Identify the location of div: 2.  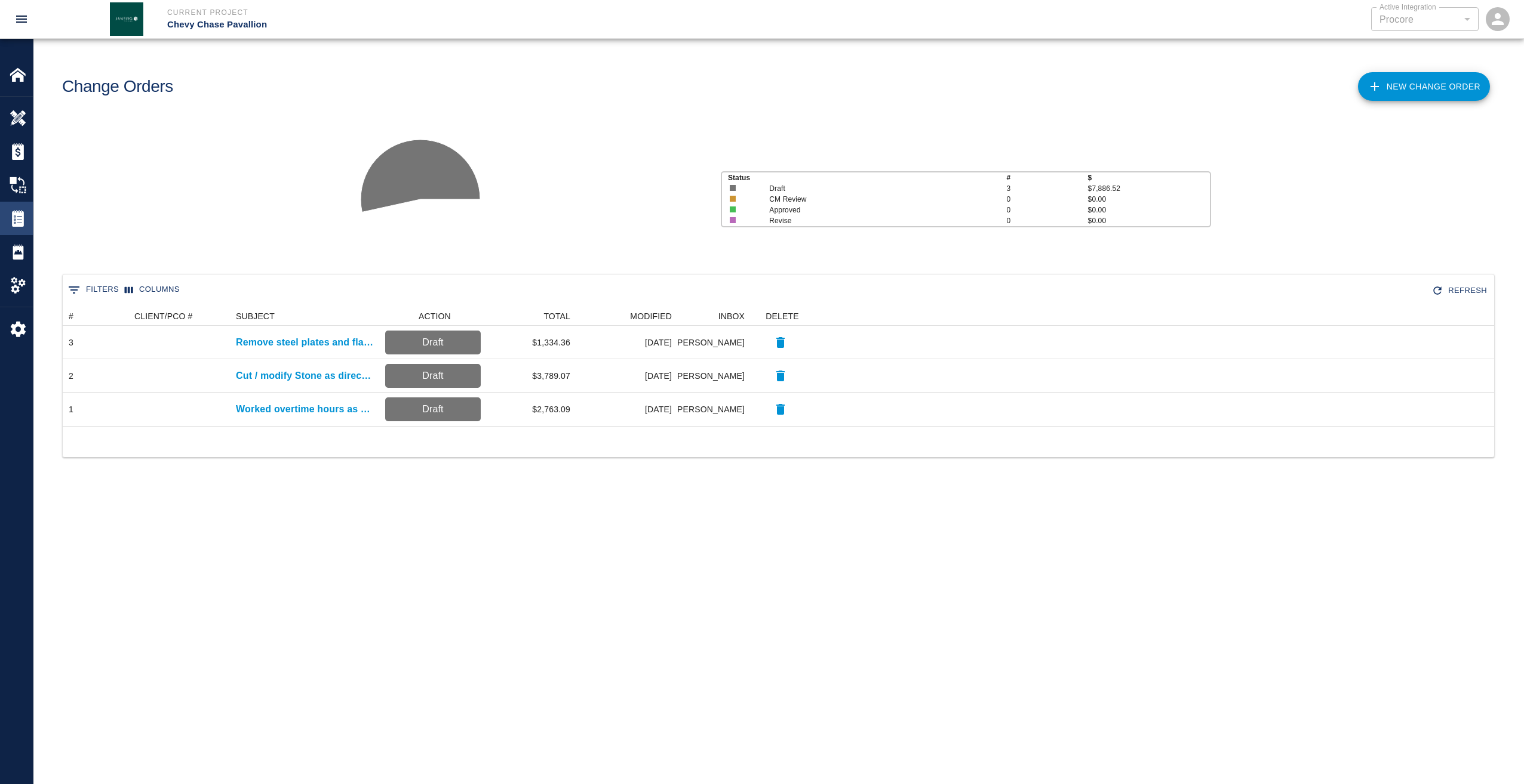
(71, 376).